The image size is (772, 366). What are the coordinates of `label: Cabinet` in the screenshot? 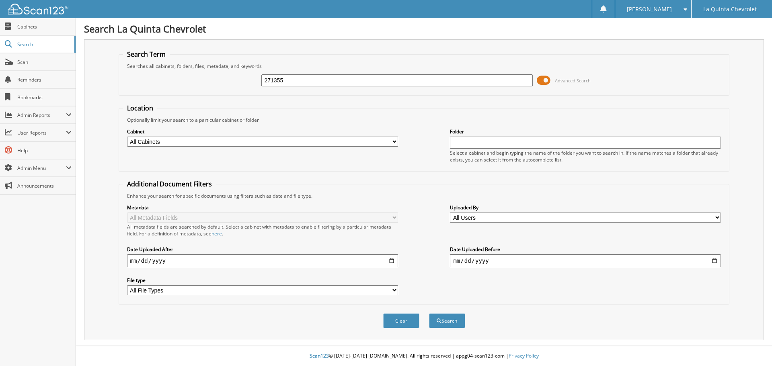 It's located at (263, 132).